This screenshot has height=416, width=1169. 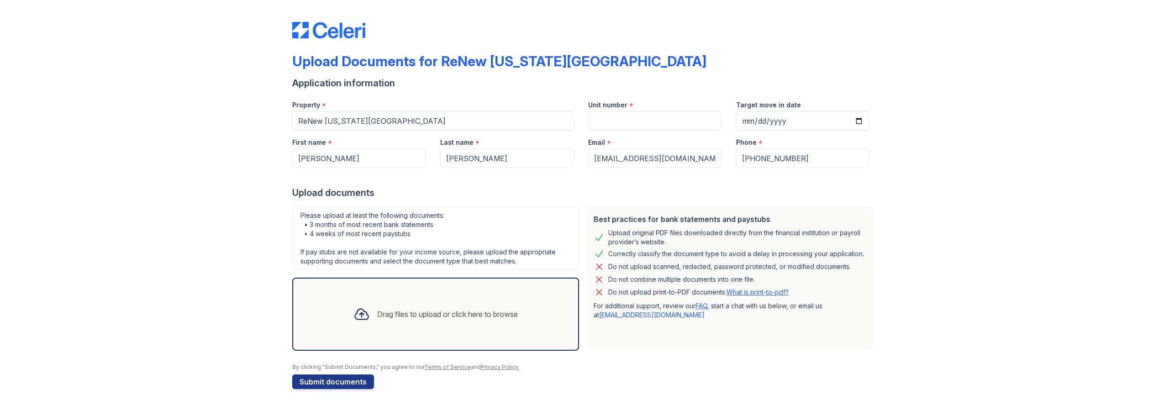 I want to click on div: Do not combine multiple documents into one file., so click(x=681, y=279).